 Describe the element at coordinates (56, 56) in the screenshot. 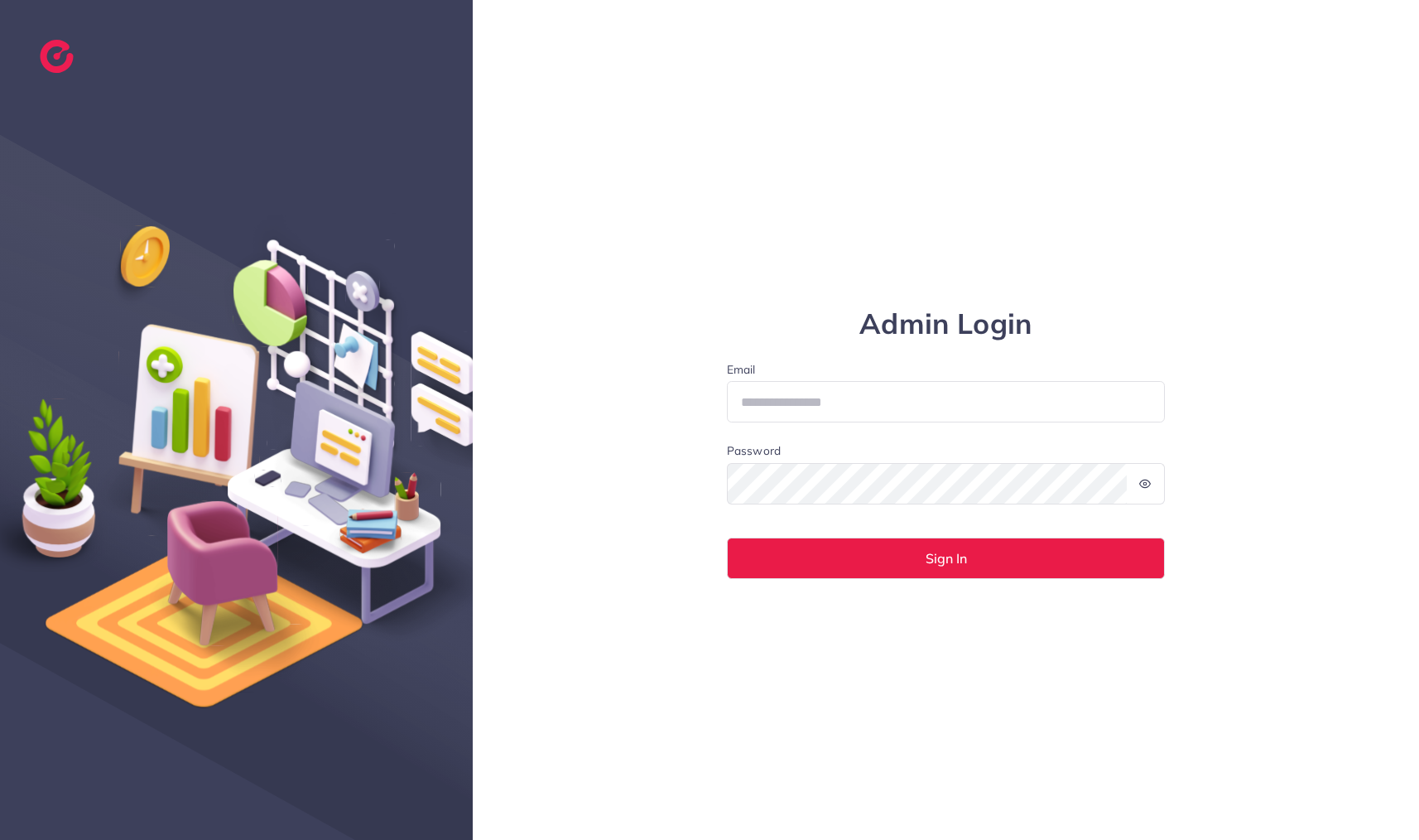

I see `img: logo` at that location.